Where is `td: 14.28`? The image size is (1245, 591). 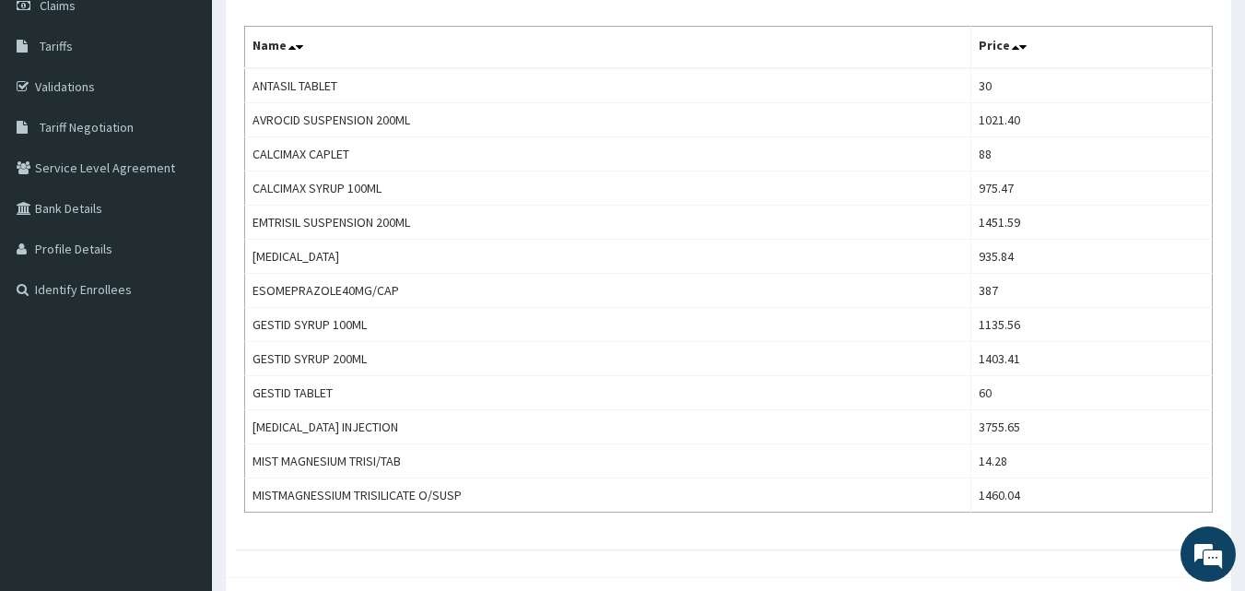
td: 14.28 is located at coordinates (1092, 461).